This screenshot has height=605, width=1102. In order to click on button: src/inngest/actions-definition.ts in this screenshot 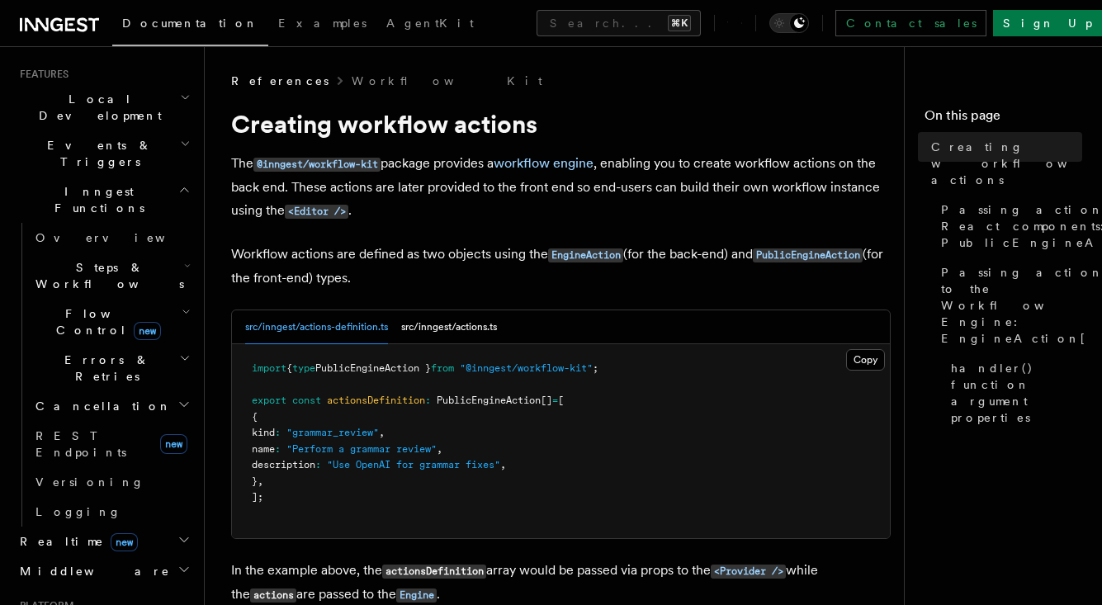, I will do `click(316, 327)`.